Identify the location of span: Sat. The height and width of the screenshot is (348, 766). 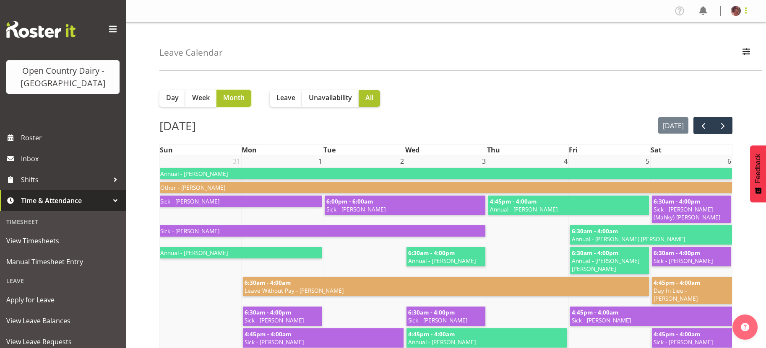
(656, 150).